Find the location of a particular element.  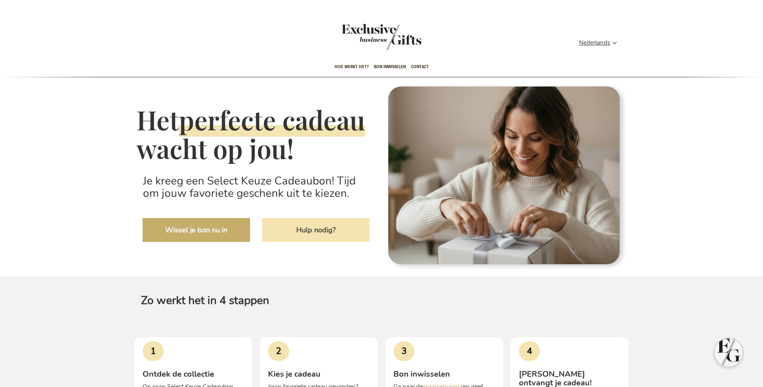

span: Contact is located at coordinates (420, 67).